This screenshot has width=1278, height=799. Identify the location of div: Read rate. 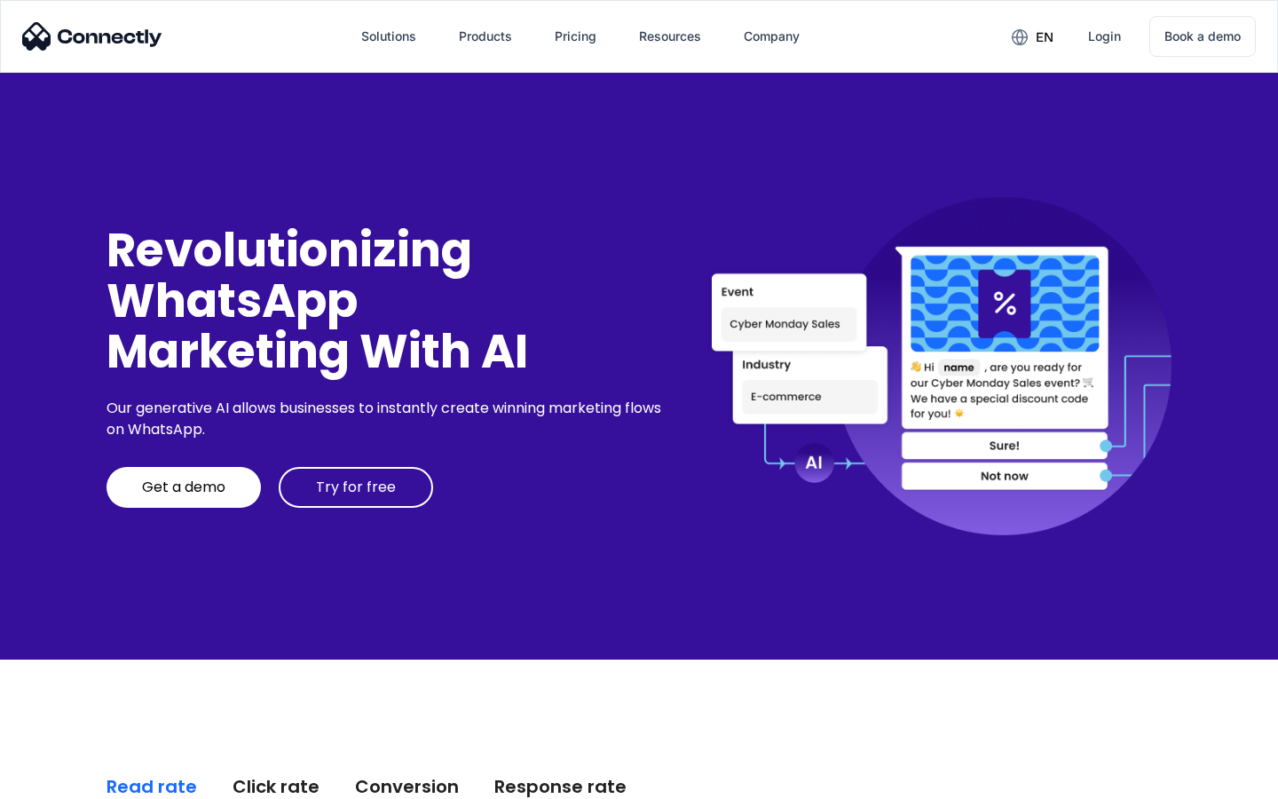
(152, 786).